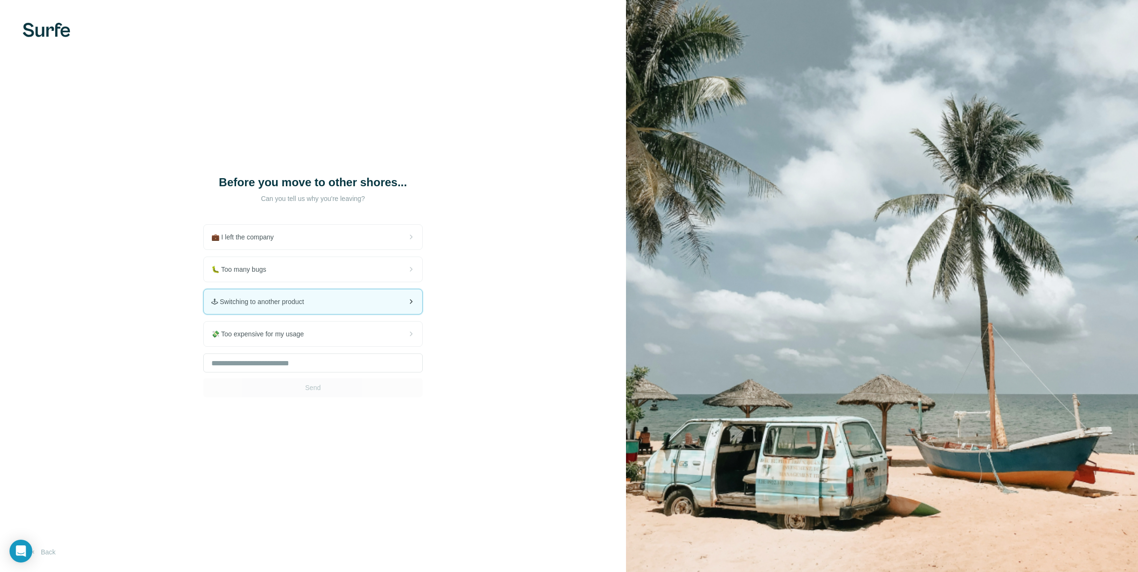 The width and height of the screenshot is (1138, 572). What do you see at coordinates (246, 237) in the screenshot?
I see `span: 💼 I left the company` at bounding box center [246, 237].